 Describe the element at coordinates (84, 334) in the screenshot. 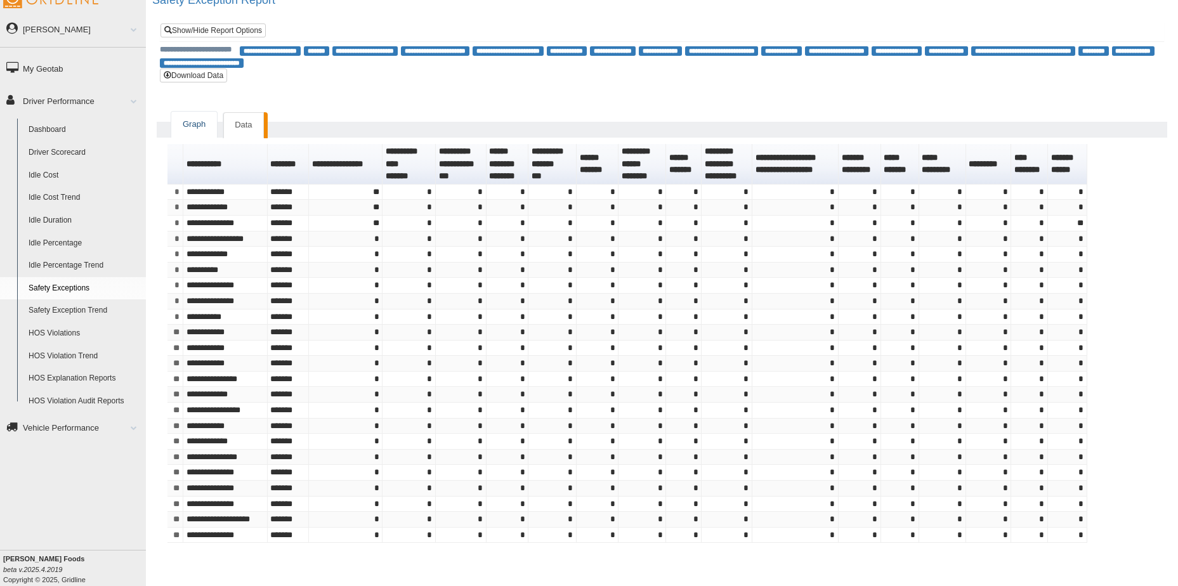

I see `a: HOS Violations` at that location.